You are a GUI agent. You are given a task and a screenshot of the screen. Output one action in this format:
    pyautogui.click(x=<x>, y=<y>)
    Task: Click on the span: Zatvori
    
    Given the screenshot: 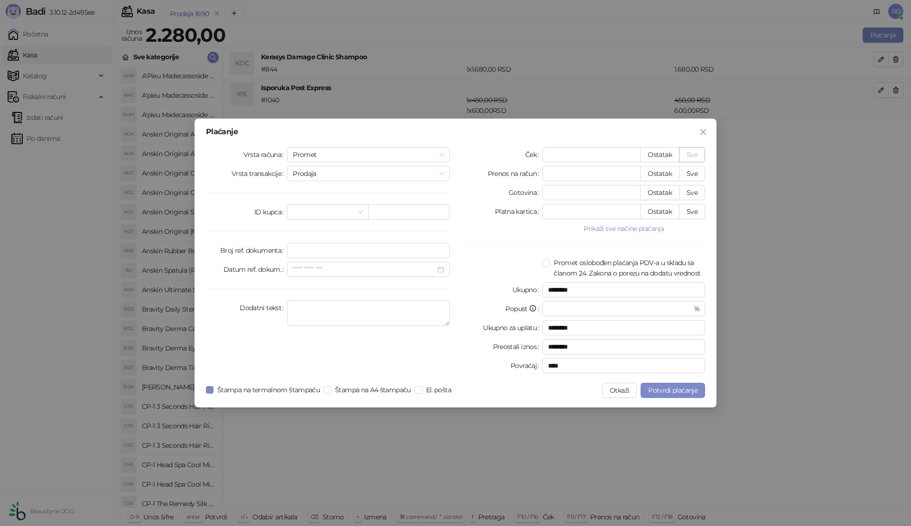 What is the action you would take?
    pyautogui.click(x=703, y=132)
    